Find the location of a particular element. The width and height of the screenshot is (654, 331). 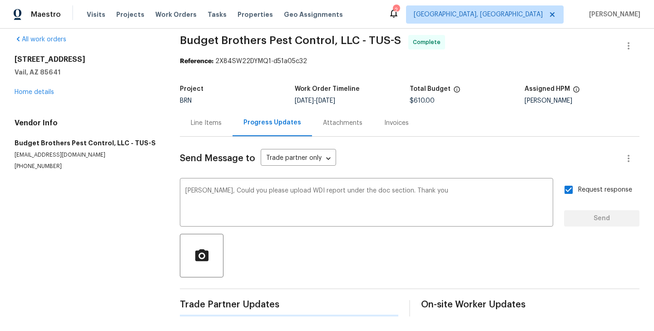

span: The total cost of line items that have been proposed by Opendoor. This sum includes line items th... is located at coordinates (457, 92).